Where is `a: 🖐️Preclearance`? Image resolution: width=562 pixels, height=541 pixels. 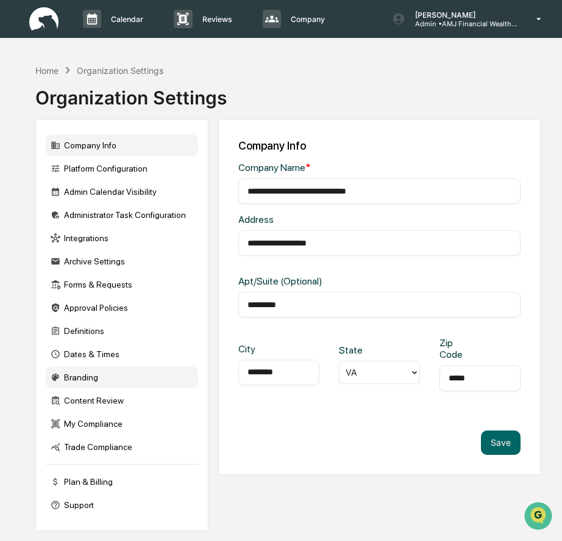 a: 🖐️Preclearance is located at coordinates (45, 160).